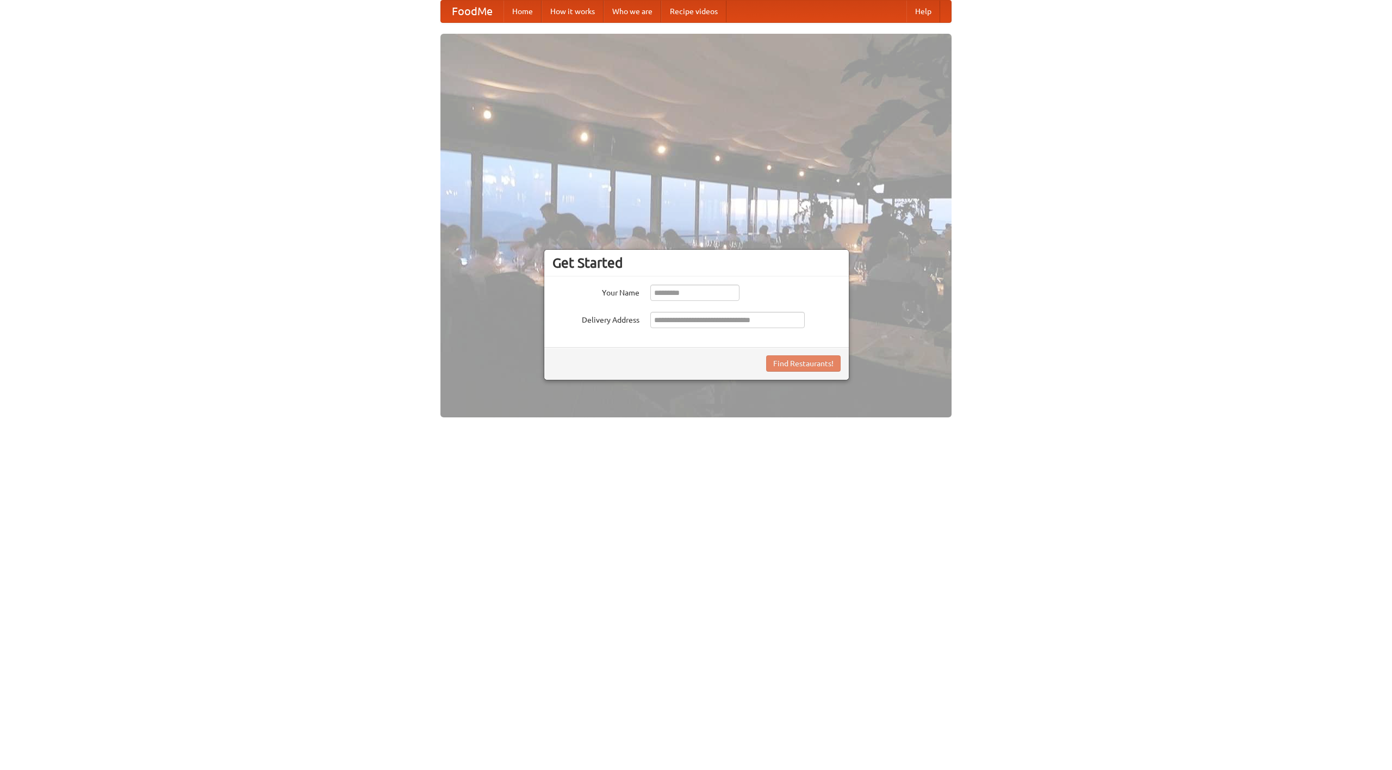 This screenshot has width=1392, height=770. I want to click on a: Help, so click(924, 11).